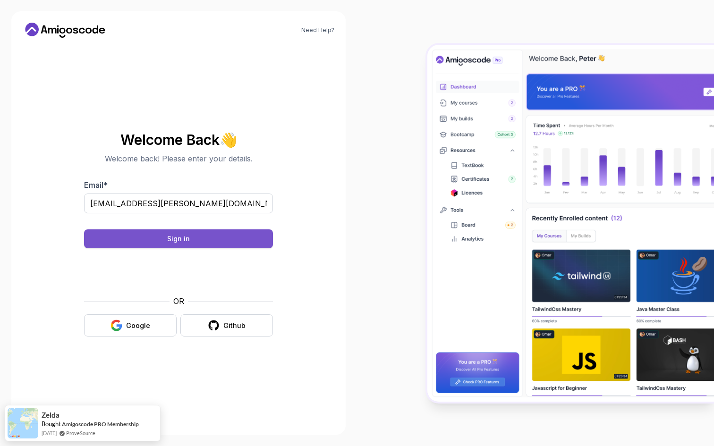  I want to click on button: Google, so click(130, 325).